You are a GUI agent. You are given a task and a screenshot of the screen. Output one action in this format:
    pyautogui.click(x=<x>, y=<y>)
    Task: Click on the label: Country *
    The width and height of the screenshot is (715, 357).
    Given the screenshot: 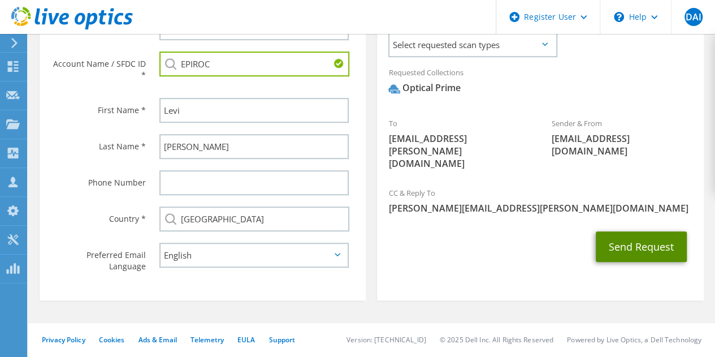 What is the action you would take?
    pyautogui.click(x=98, y=215)
    